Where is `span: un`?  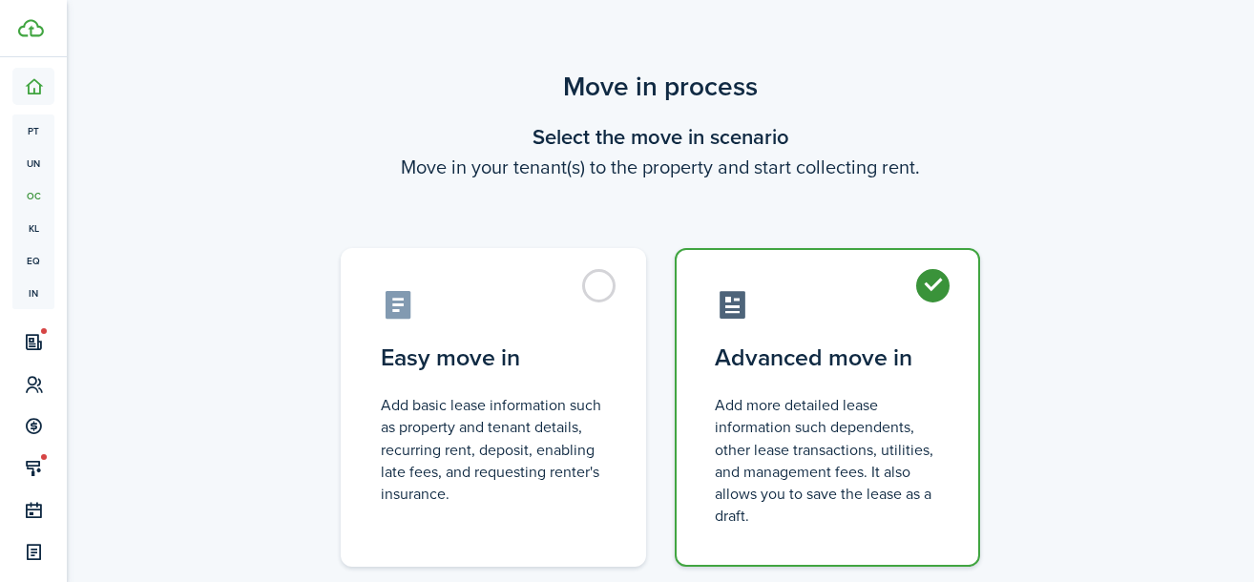 span: un is located at coordinates (33, 163).